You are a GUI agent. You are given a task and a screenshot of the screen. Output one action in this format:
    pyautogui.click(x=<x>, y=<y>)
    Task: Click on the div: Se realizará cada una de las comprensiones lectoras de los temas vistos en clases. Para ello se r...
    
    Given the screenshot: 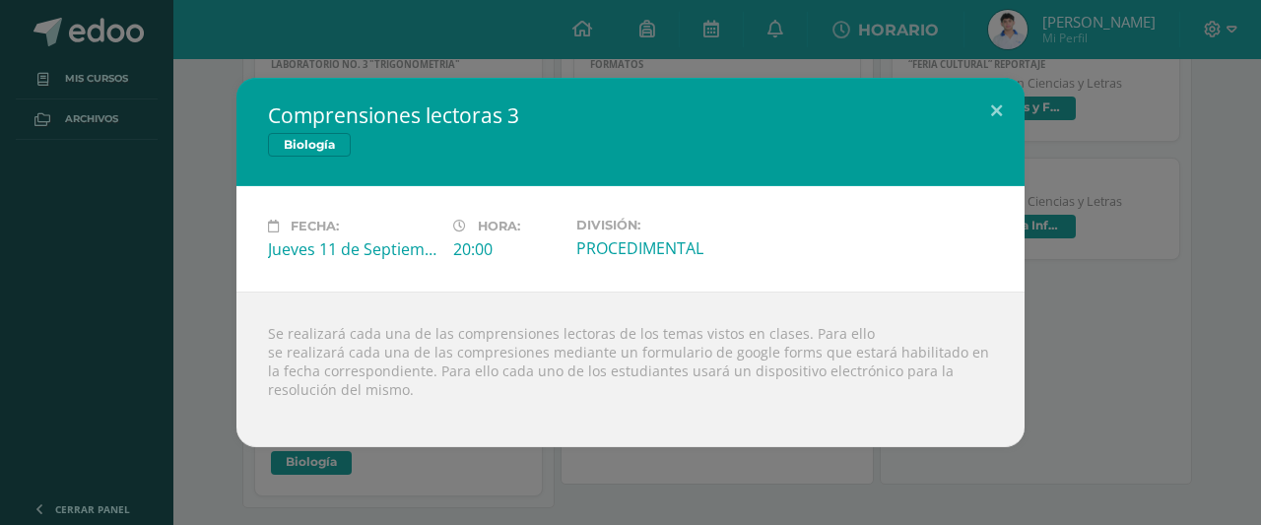 What is the action you would take?
    pyautogui.click(x=630, y=369)
    